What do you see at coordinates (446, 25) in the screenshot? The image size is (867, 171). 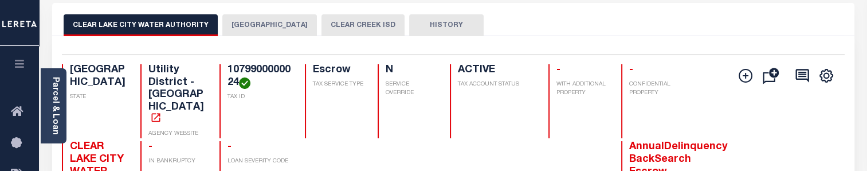 I see `button: HISTORY` at bounding box center [446, 25].